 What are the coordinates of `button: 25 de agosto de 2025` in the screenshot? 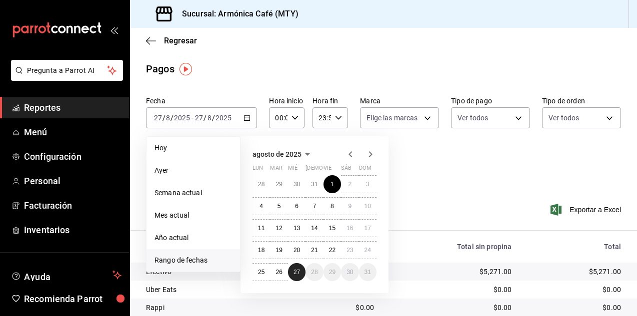 It's located at (261, 272).